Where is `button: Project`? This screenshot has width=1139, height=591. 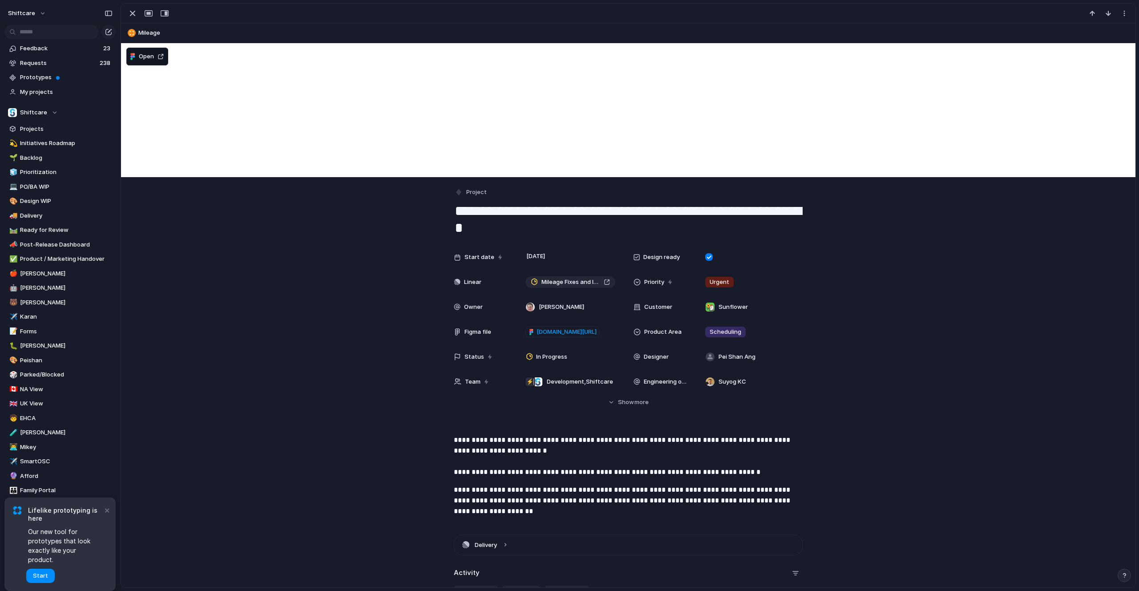
button: Project is located at coordinates (471, 192).